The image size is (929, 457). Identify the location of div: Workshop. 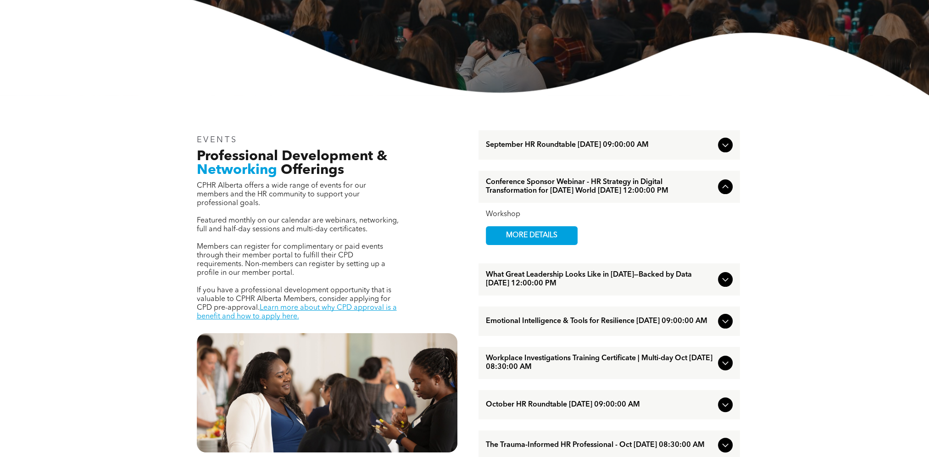
(609, 214).